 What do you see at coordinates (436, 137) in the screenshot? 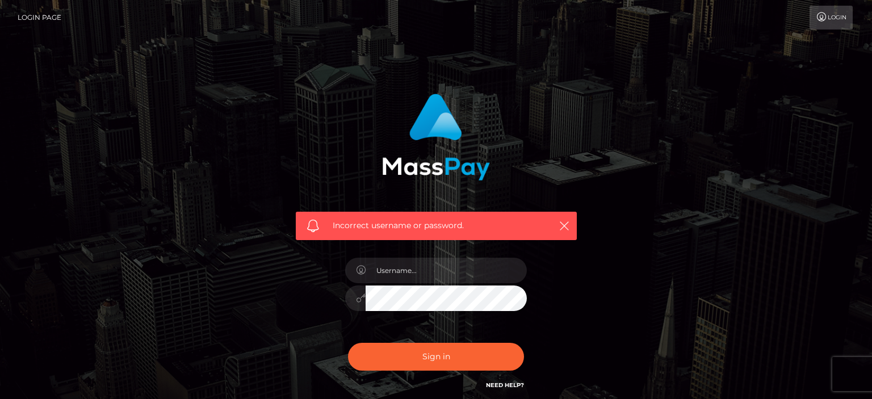
I see `img: MassPay Login` at bounding box center [436, 137].